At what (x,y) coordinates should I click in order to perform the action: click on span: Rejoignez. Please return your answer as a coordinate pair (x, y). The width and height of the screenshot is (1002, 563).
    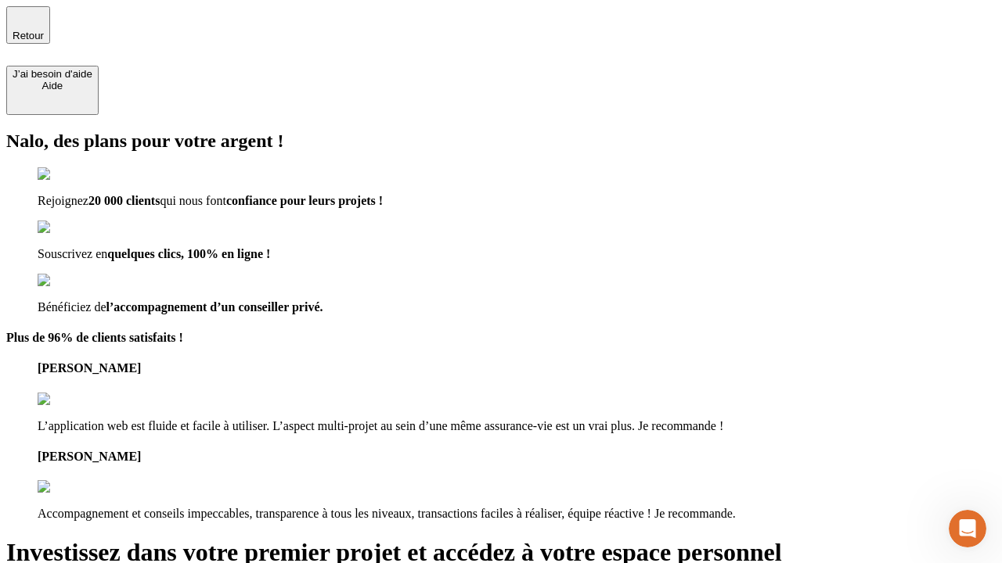
    Looking at the image, I should click on (63, 200).